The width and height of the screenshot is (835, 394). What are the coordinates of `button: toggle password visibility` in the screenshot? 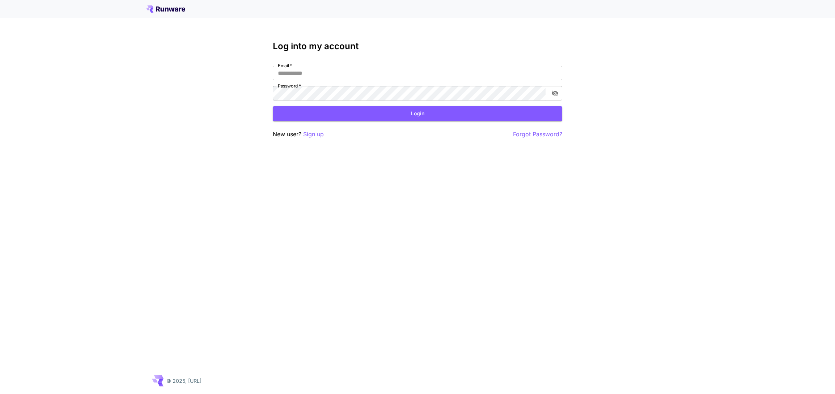 It's located at (555, 93).